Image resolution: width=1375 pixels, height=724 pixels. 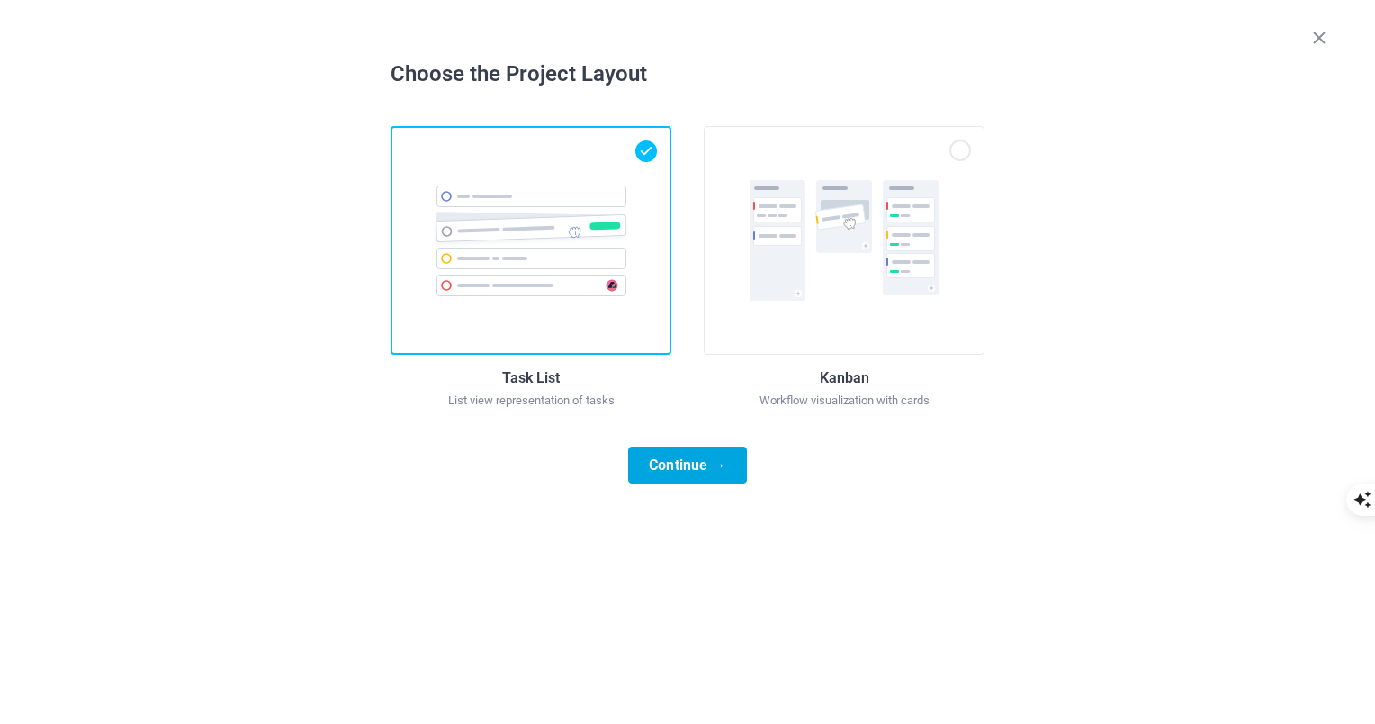 What do you see at coordinates (844, 240) in the screenshot?
I see `img: Kanban View` at bounding box center [844, 240].